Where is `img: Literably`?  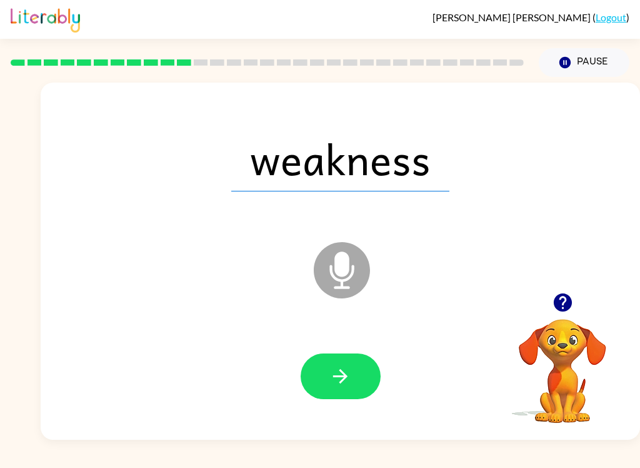
img: Literably is located at coordinates (45, 19).